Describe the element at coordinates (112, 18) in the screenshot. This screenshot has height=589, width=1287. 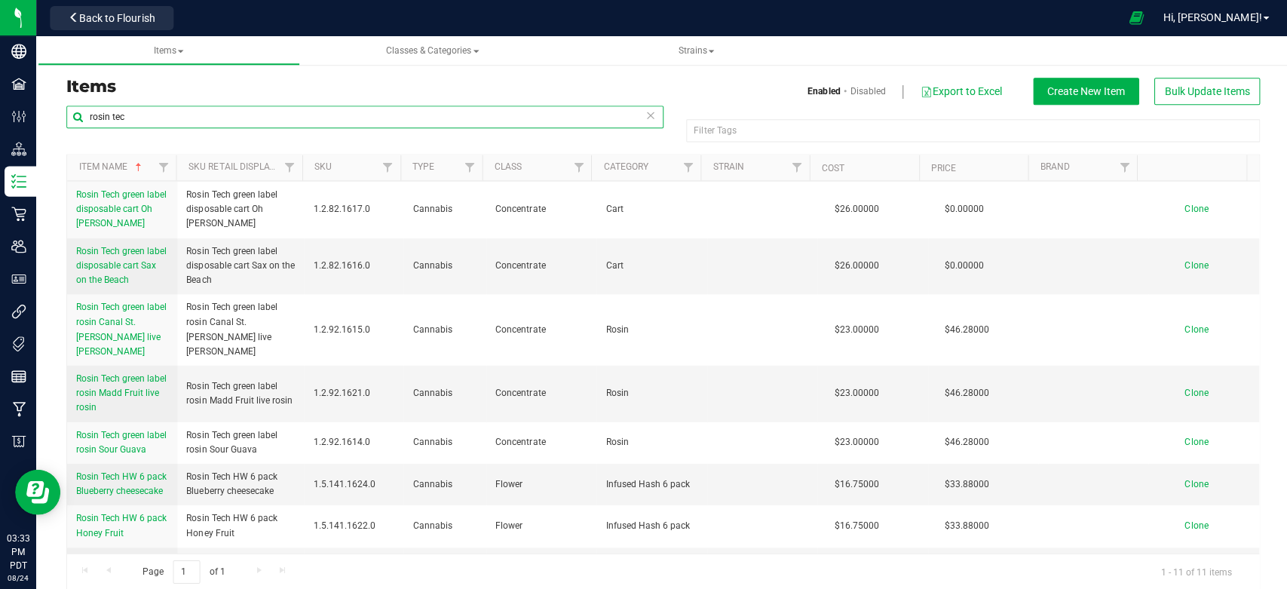
I see `button: Back to Flourish` at that location.